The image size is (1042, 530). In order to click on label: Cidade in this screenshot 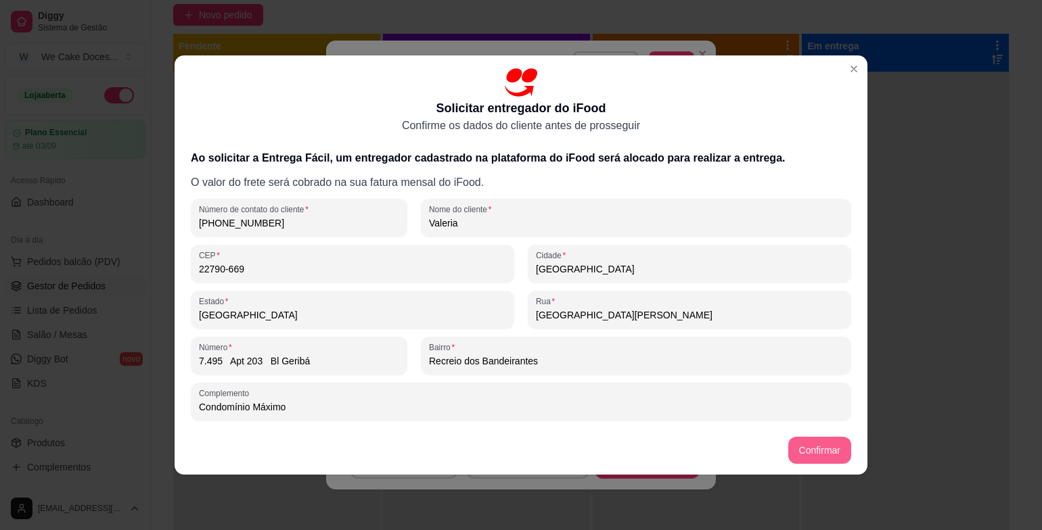, I will do `click(553, 255)`.